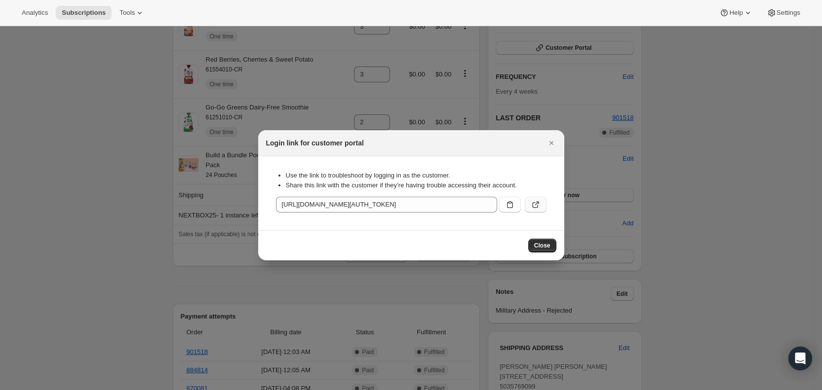 Image resolution: width=822 pixels, height=390 pixels. Describe the element at coordinates (35, 13) in the screenshot. I see `button: Analytics` at that location.